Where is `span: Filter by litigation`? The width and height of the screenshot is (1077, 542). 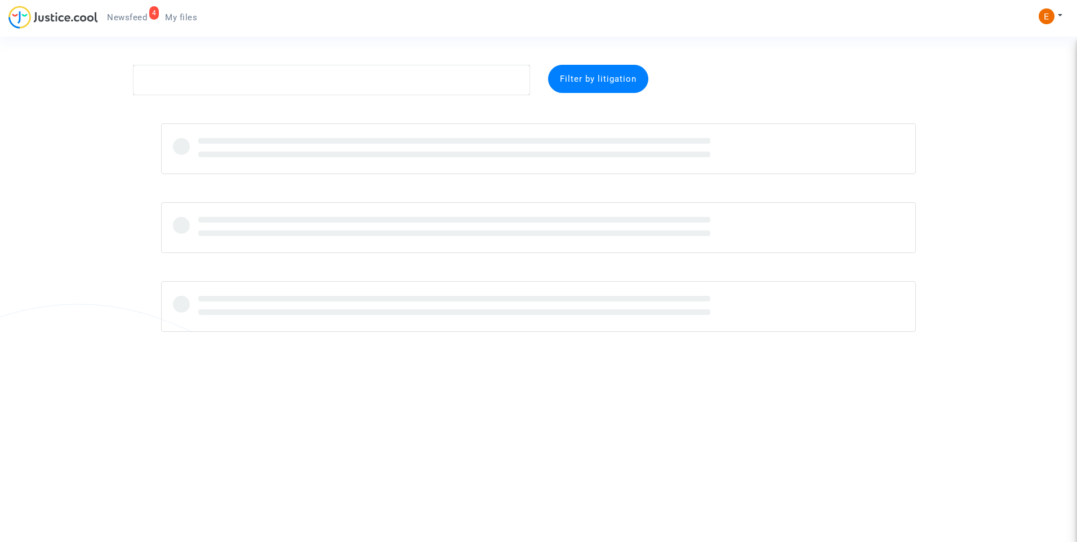
span: Filter by litigation is located at coordinates (598, 79).